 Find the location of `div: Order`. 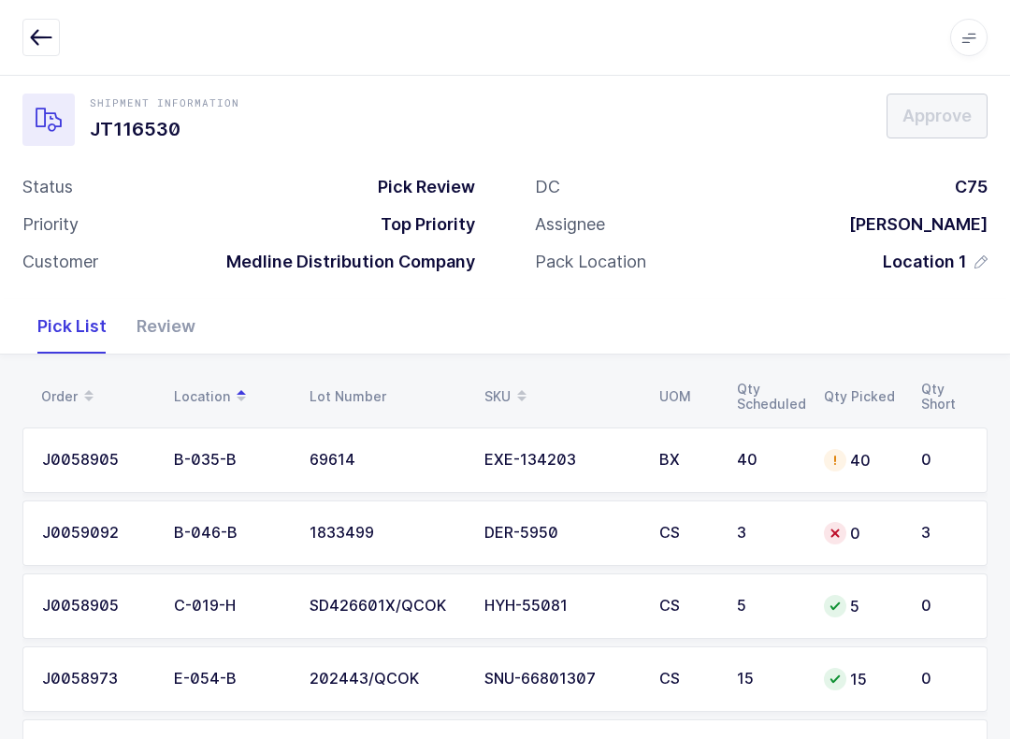

div: Order is located at coordinates (96, 397).